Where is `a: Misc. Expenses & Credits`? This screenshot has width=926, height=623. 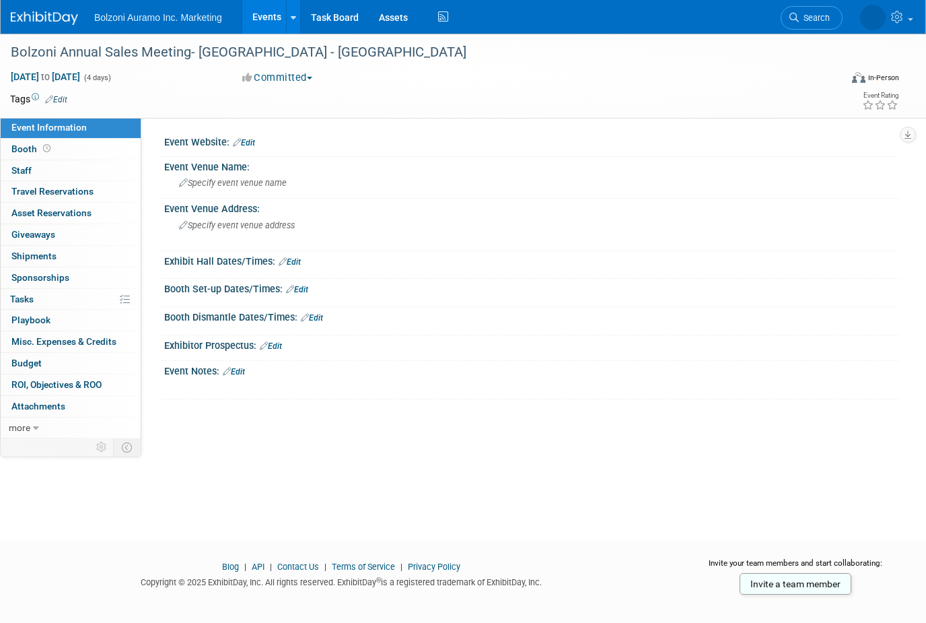
a: Misc. Expenses & Credits is located at coordinates (71, 341).